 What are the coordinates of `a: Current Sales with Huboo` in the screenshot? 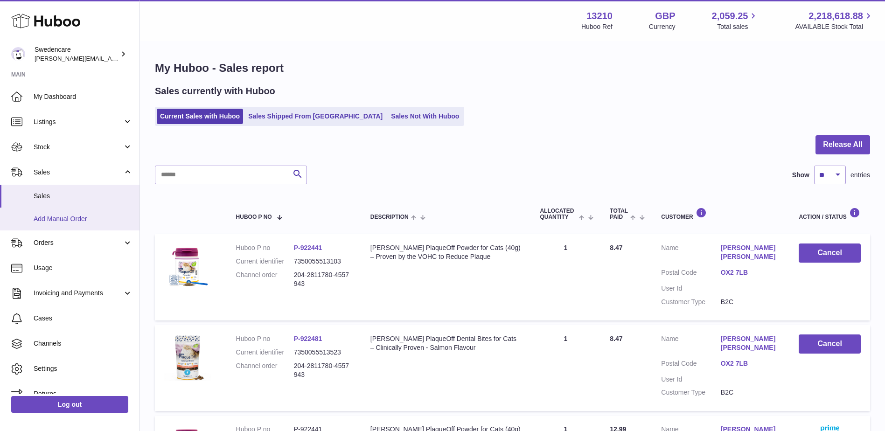 It's located at (200, 116).